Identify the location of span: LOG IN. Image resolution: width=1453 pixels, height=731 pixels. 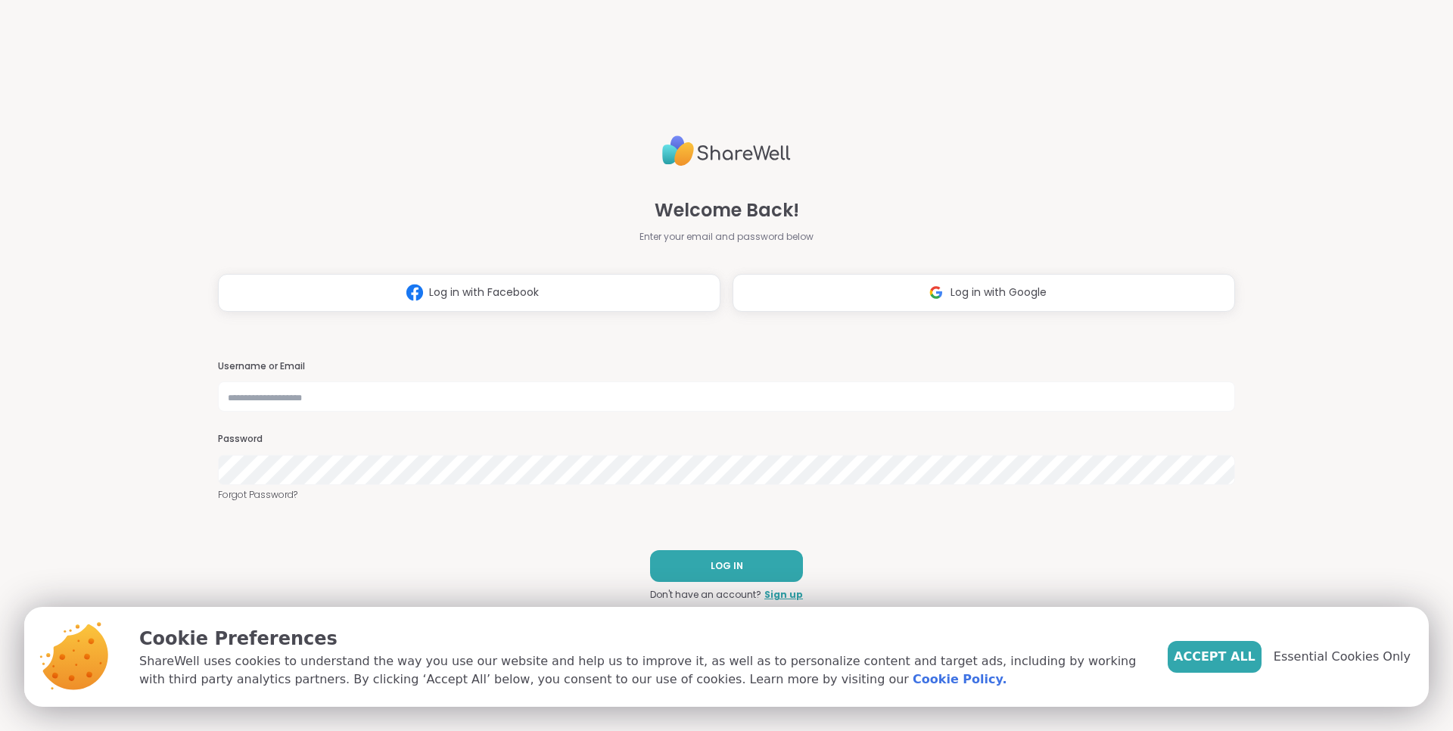
(727, 566).